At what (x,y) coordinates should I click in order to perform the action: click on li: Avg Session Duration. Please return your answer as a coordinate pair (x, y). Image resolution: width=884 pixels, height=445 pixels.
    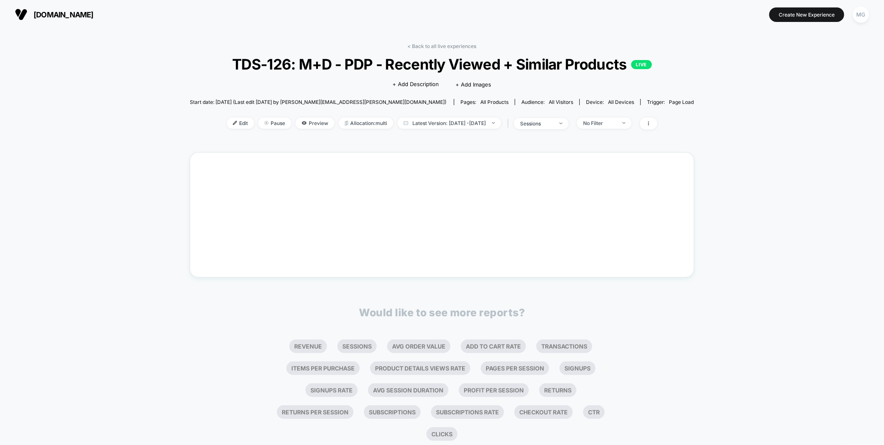
    Looking at the image, I should click on (408, 390).